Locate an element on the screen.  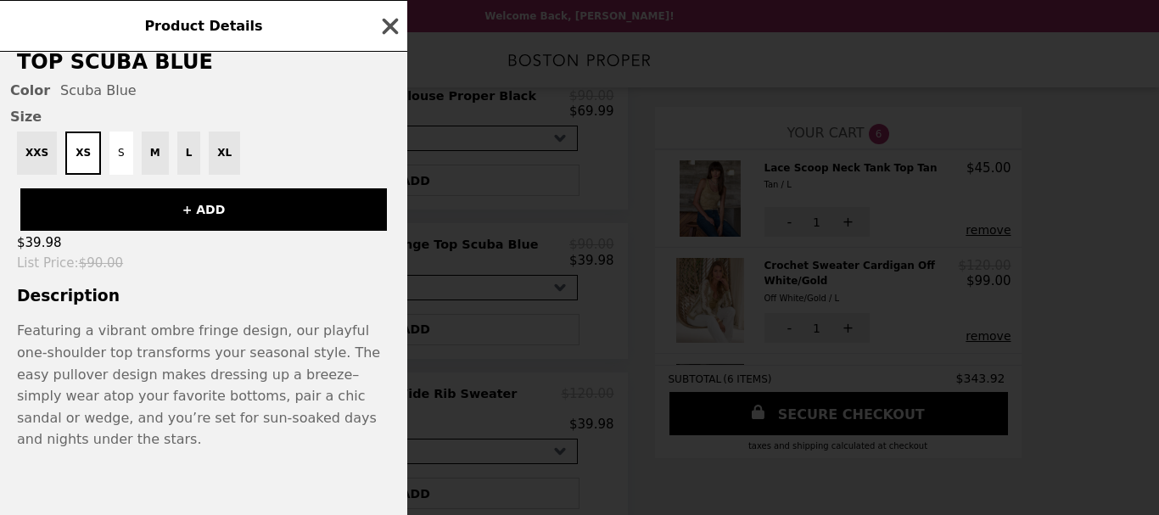
button: S is located at coordinates (121, 153).